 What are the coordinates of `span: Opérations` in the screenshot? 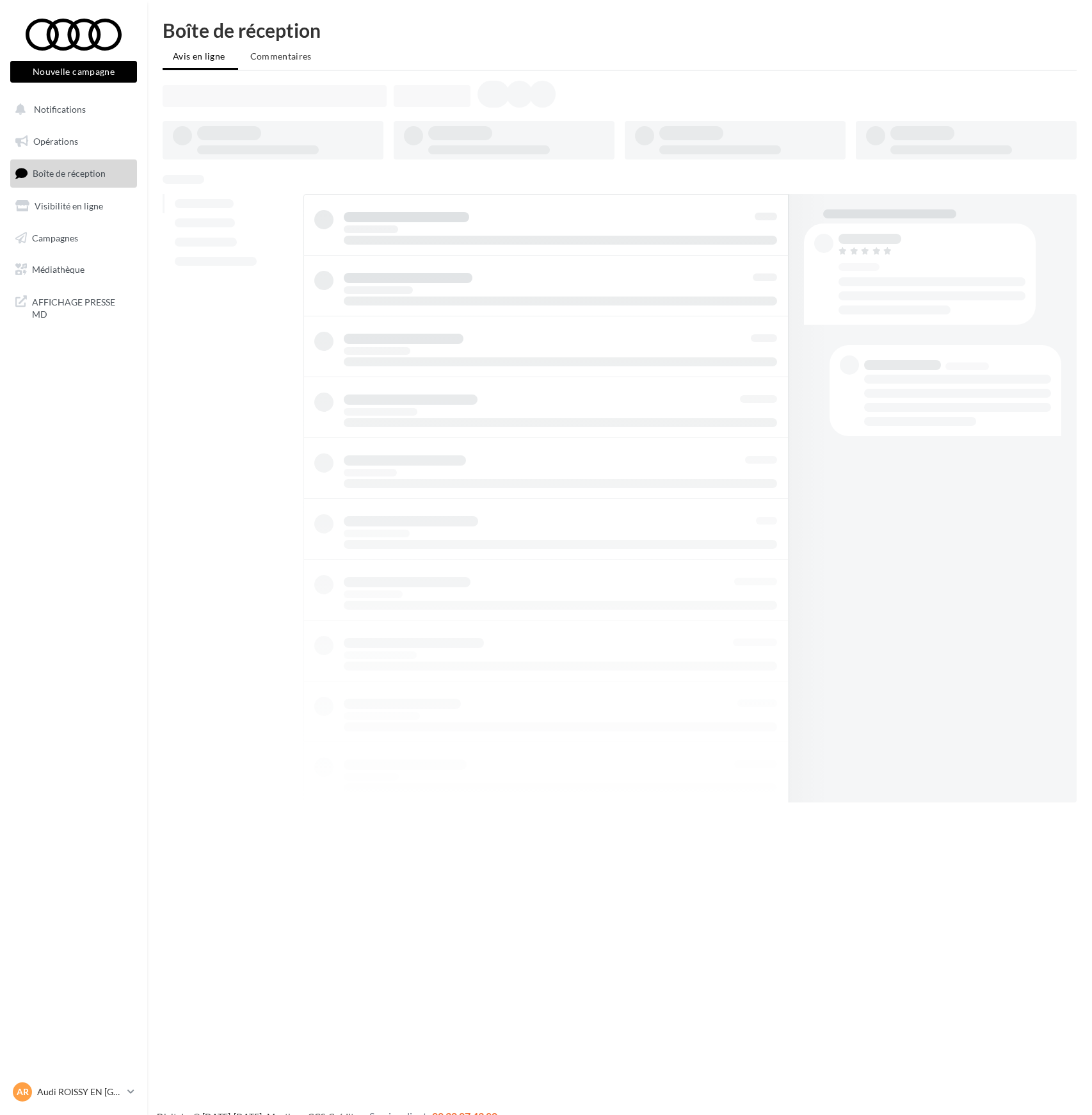 It's located at (56, 141).